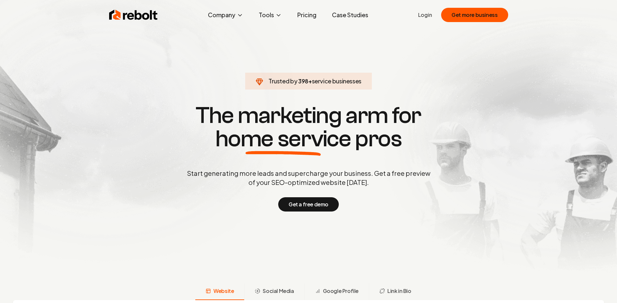 Image resolution: width=617 pixels, height=303 pixels. I want to click on p: Start generating more leads and supercharge your business. Get a free preview of your SEO-optimiz..., so click(309, 178).